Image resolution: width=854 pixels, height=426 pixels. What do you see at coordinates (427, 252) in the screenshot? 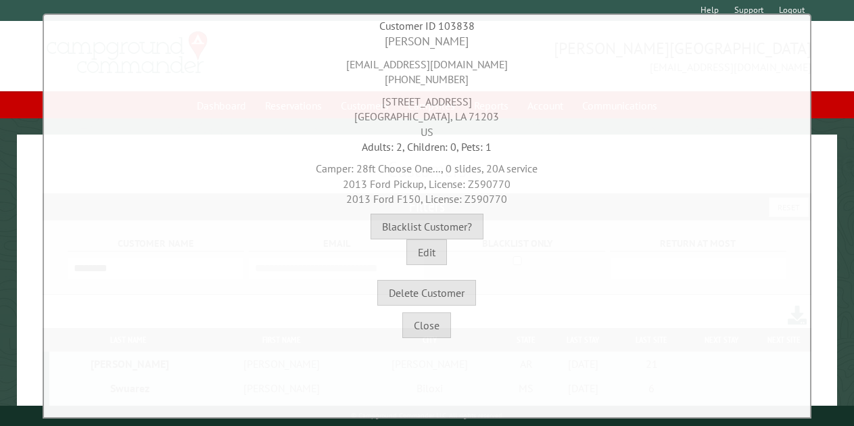
I see `button: Edit` at bounding box center [427, 252].